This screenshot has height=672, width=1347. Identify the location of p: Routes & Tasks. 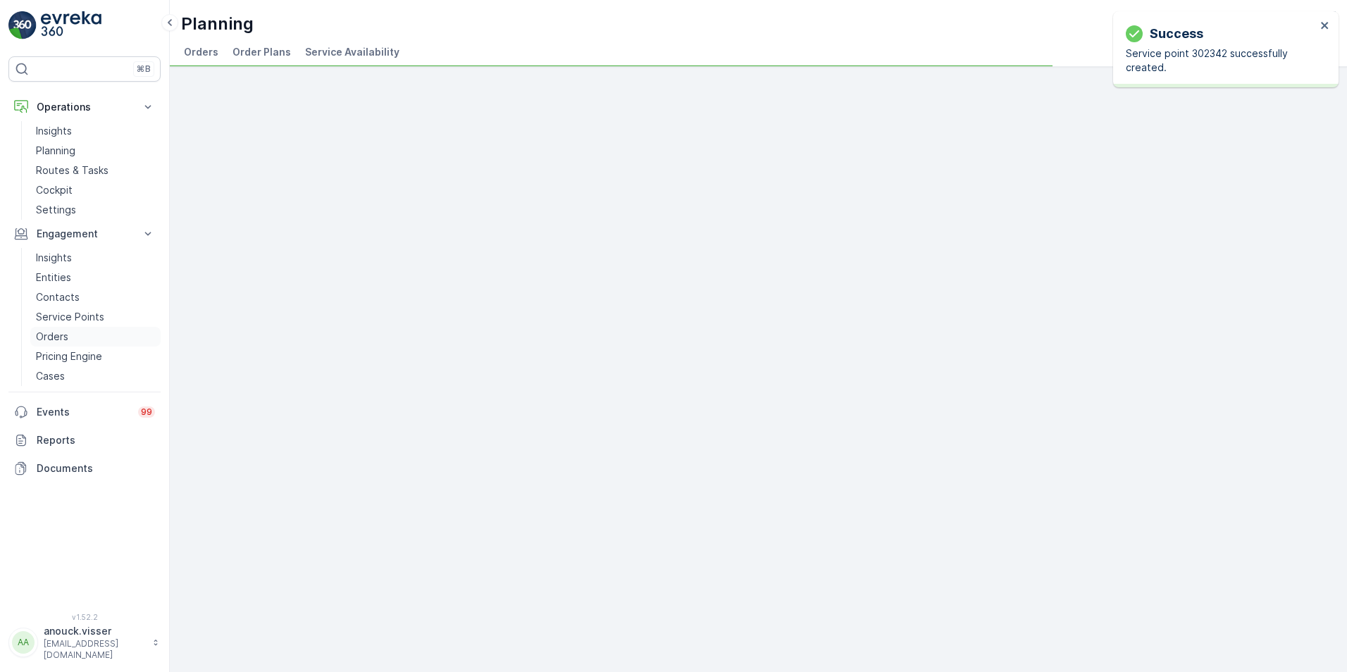
(72, 171).